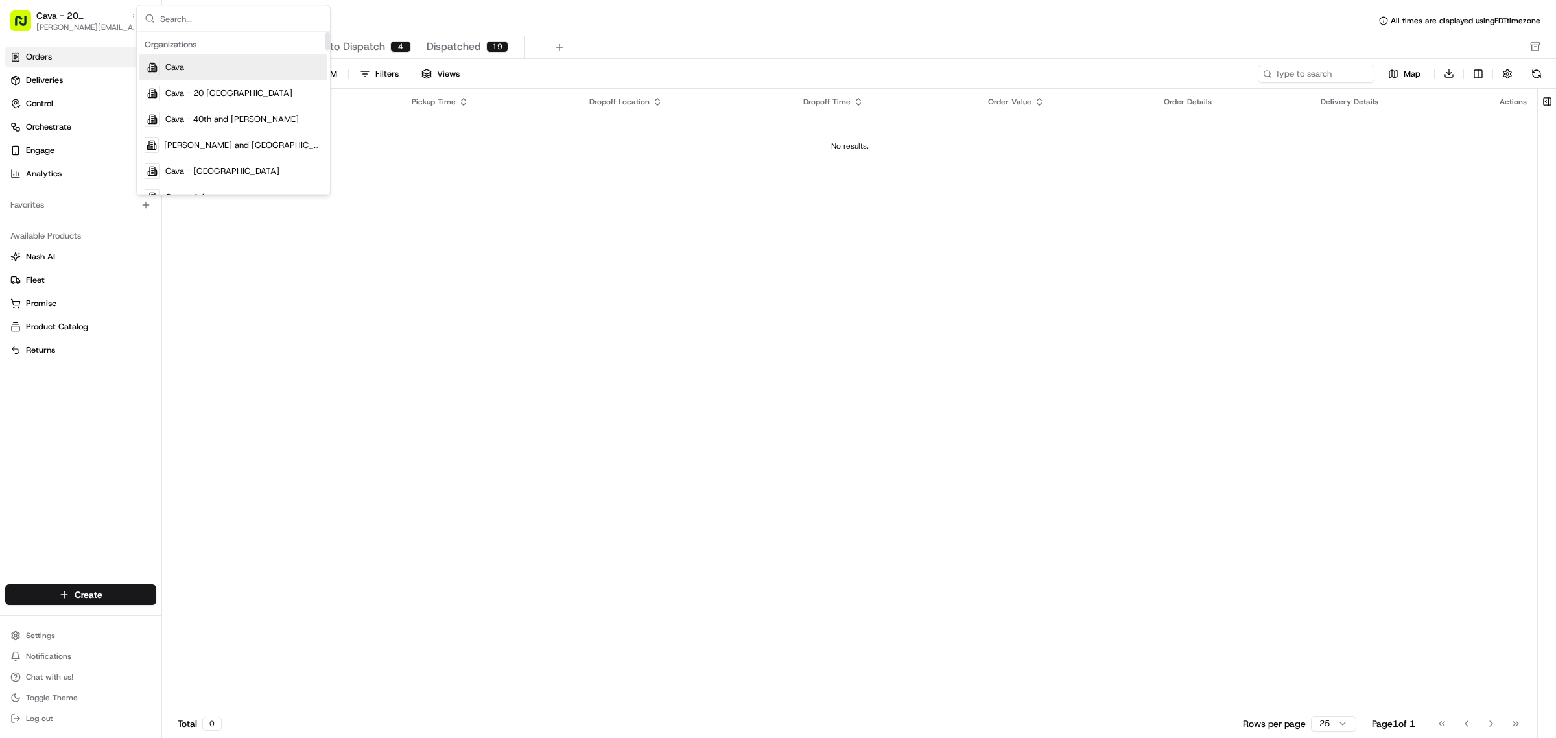 This screenshot has width=1556, height=738. What do you see at coordinates (1514, 102) in the screenshot?
I see `div: Actions` at bounding box center [1514, 102].